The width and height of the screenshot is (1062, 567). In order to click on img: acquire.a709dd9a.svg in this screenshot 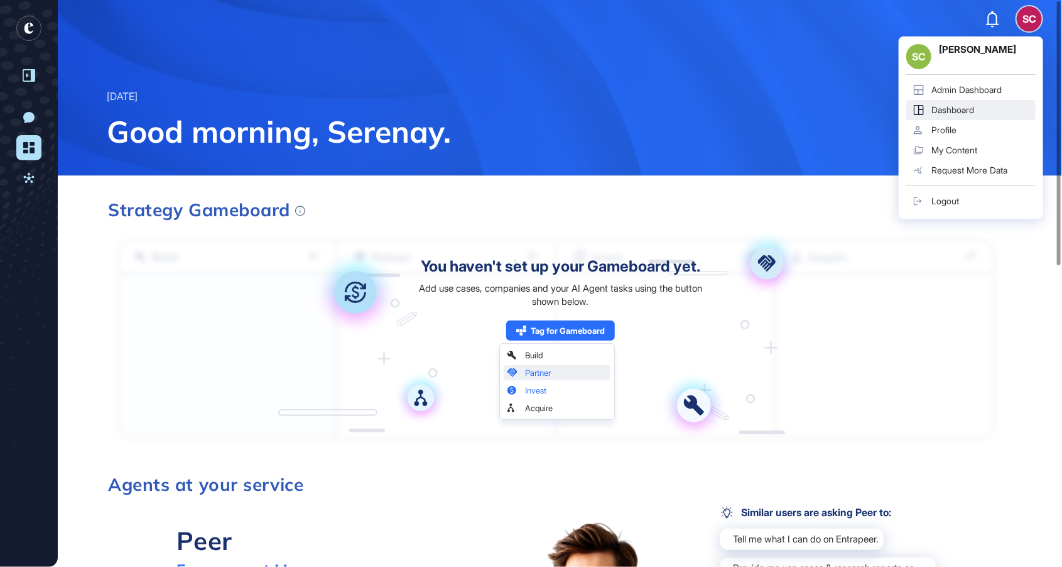, I will do `click(421, 398)`.